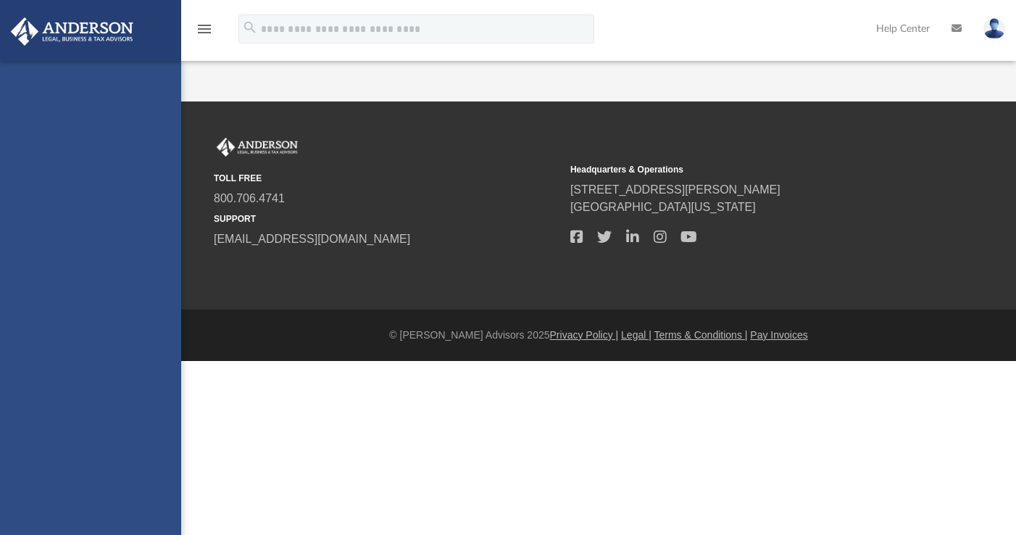 This screenshot has width=1016, height=535. Describe the element at coordinates (204, 33) in the screenshot. I see `a: menu` at that location.